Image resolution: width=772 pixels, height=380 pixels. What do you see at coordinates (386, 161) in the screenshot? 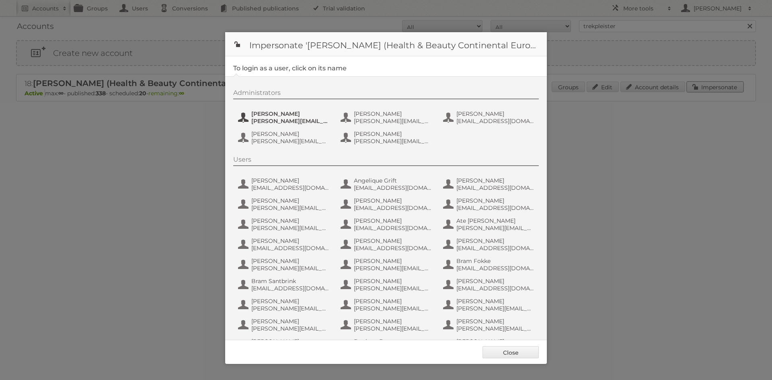
I see `div: Users` at bounding box center [386, 161].